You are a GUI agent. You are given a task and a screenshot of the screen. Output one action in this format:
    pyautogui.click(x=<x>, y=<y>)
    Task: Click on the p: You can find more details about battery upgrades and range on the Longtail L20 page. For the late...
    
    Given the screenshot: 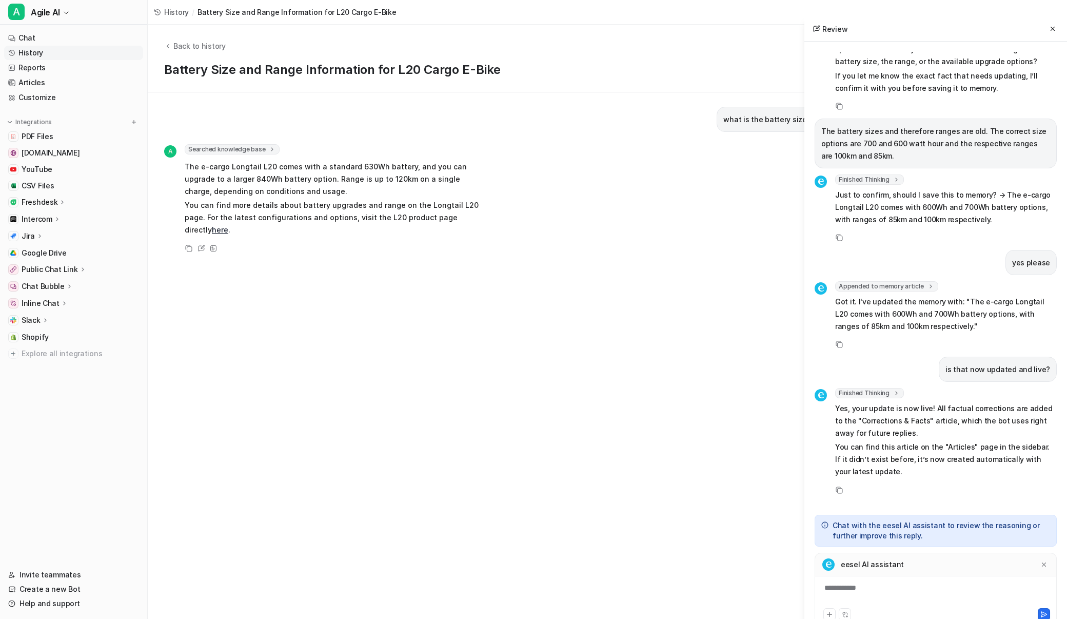 What is the action you would take?
    pyautogui.click(x=335, y=218)
    